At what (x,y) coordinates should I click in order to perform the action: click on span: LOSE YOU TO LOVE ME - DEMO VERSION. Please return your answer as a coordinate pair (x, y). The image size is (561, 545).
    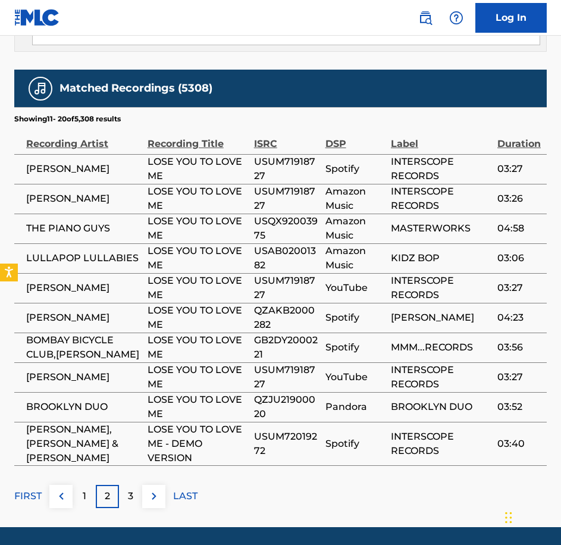
    Looking at the image, I should click on (197, 444).